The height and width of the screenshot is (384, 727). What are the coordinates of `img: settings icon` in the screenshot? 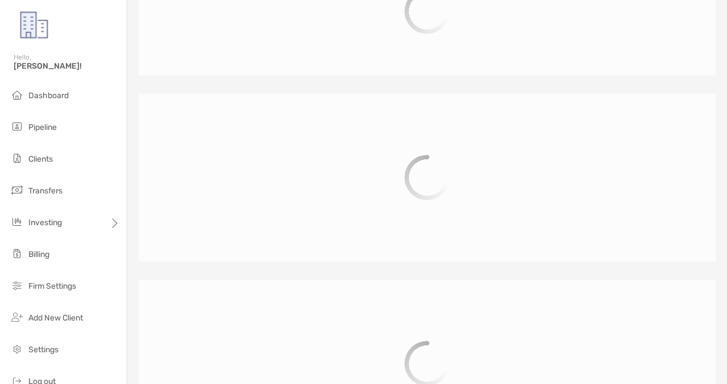 It's located at (17, 349).